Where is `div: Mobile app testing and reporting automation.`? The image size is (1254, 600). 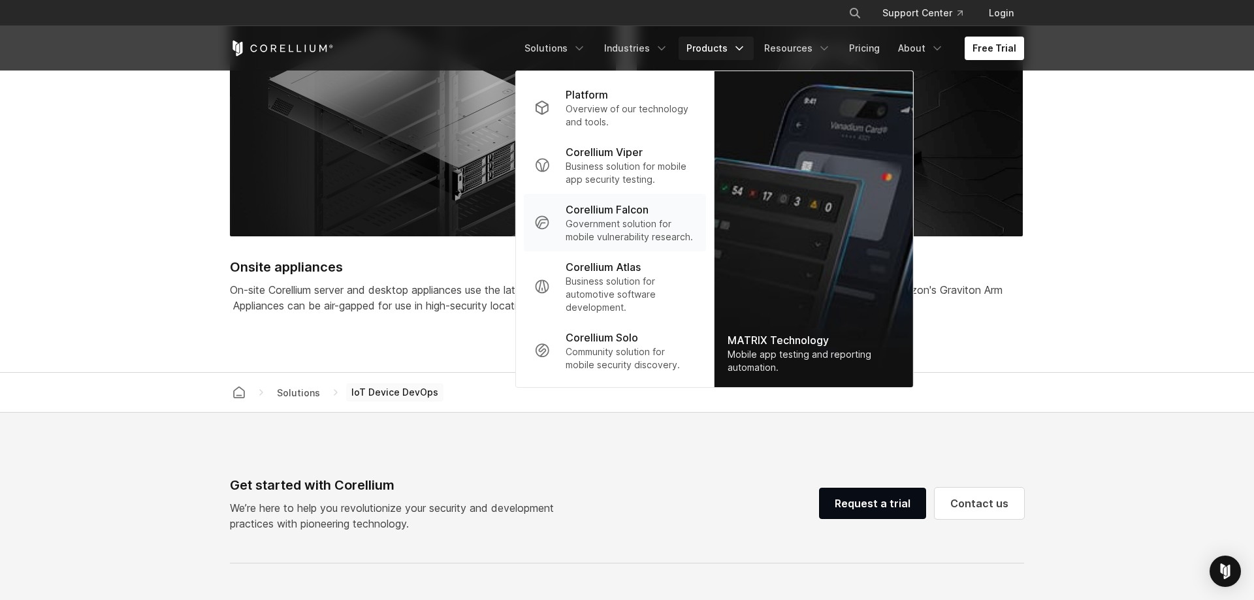 div: Mobile app testing and reporting automation. is located at coordinates (814, 361).